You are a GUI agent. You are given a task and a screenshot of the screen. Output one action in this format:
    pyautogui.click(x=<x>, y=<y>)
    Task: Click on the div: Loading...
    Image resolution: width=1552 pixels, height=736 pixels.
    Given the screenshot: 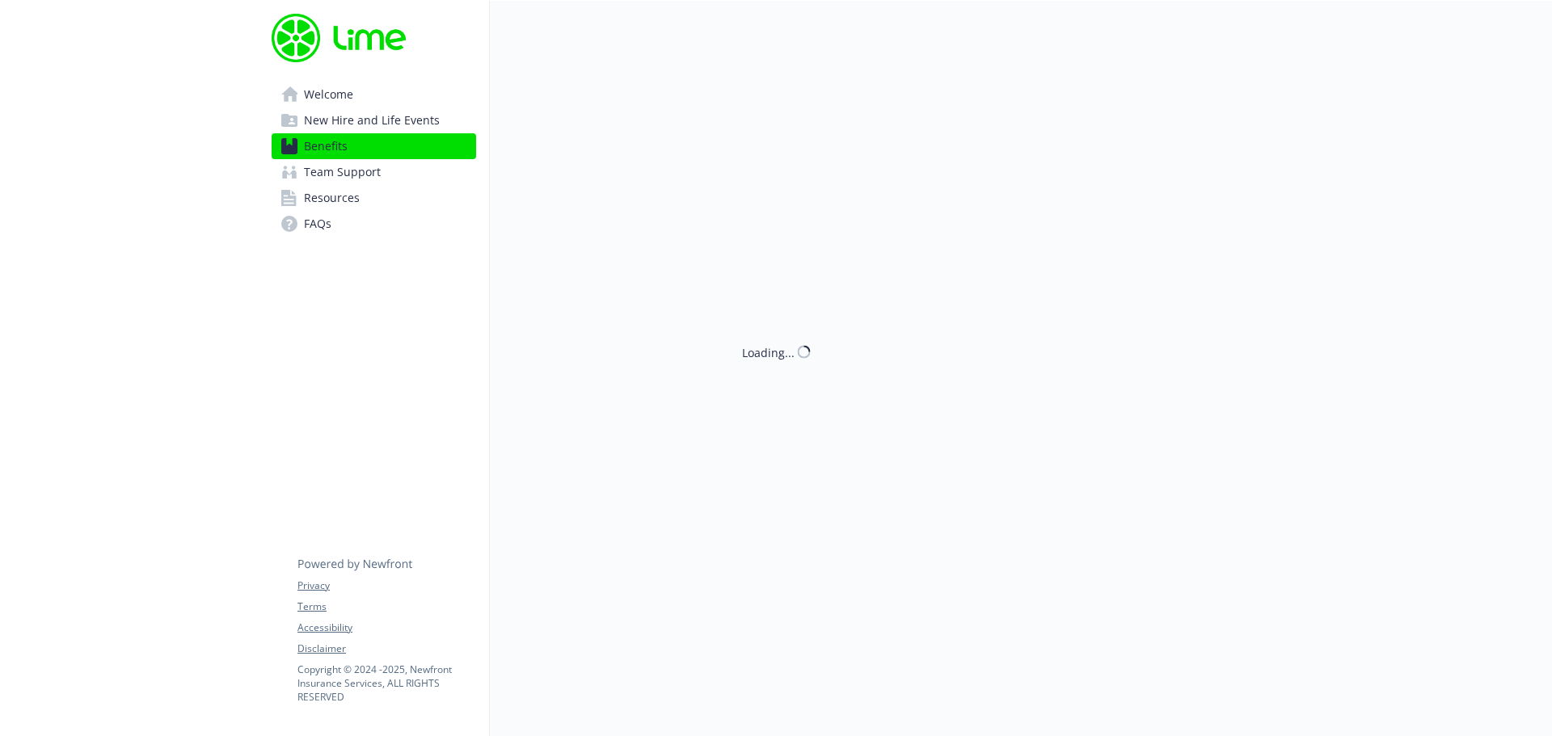 What is the action you would take?
    pyautogui.click(x=768, y=352)
    